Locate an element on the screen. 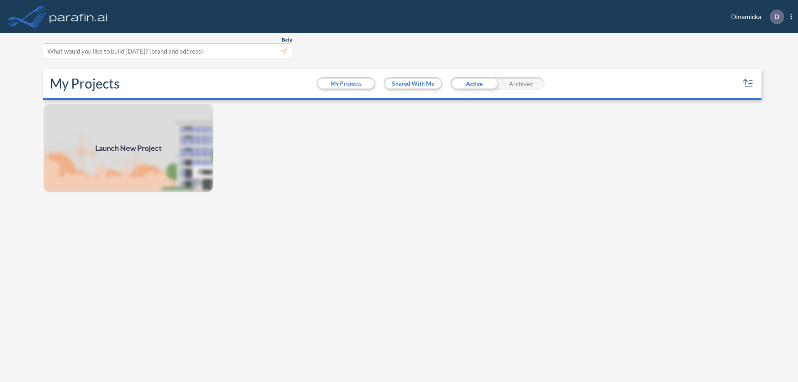  img: add is located at coordinates (128, 148).